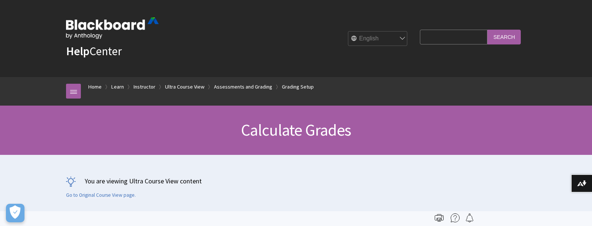  What do you see at coordinates (15, 213) in the screenshot?
I see `button: Open Preferences` at bounding box center [15, 213].